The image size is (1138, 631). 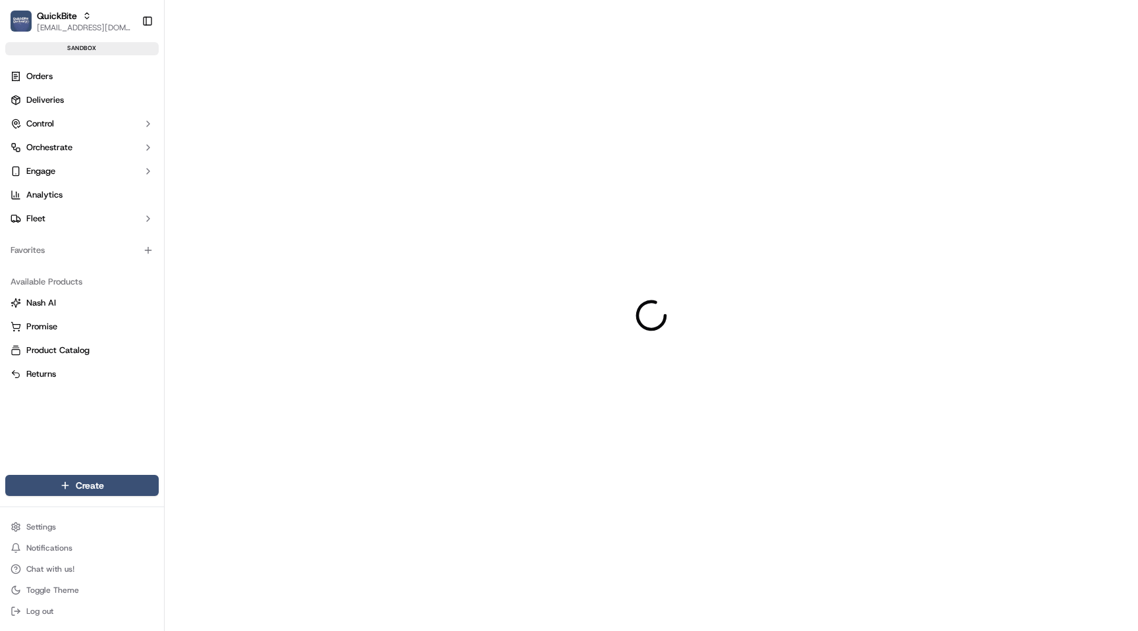 I want to click on button: Notifications, so click(x=82, y=548).